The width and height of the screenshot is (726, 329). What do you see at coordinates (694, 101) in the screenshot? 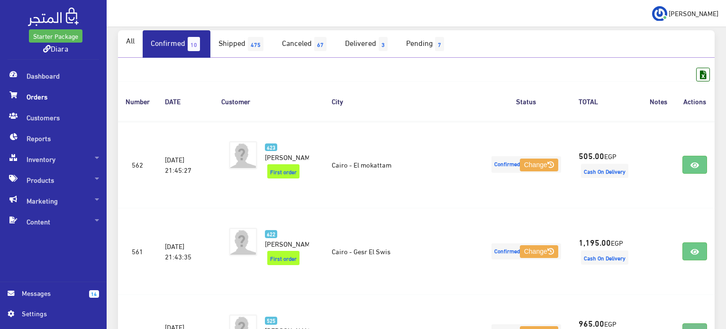
I see `th: Actions` at bounding box center [694, 101].